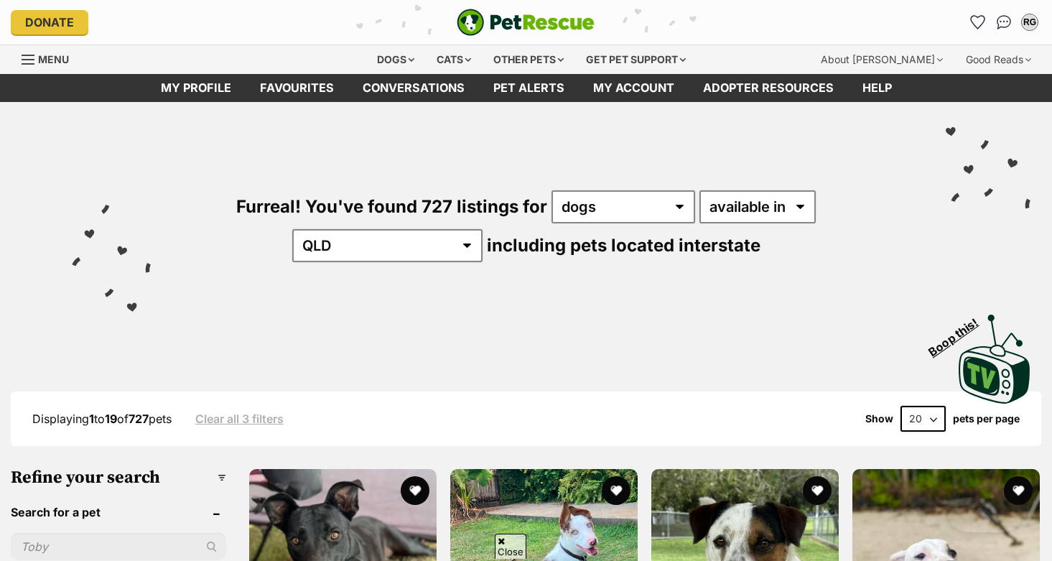  Describe the element at coordinates (454, 60) in the screenshot. I see `div: Cats` at that location.